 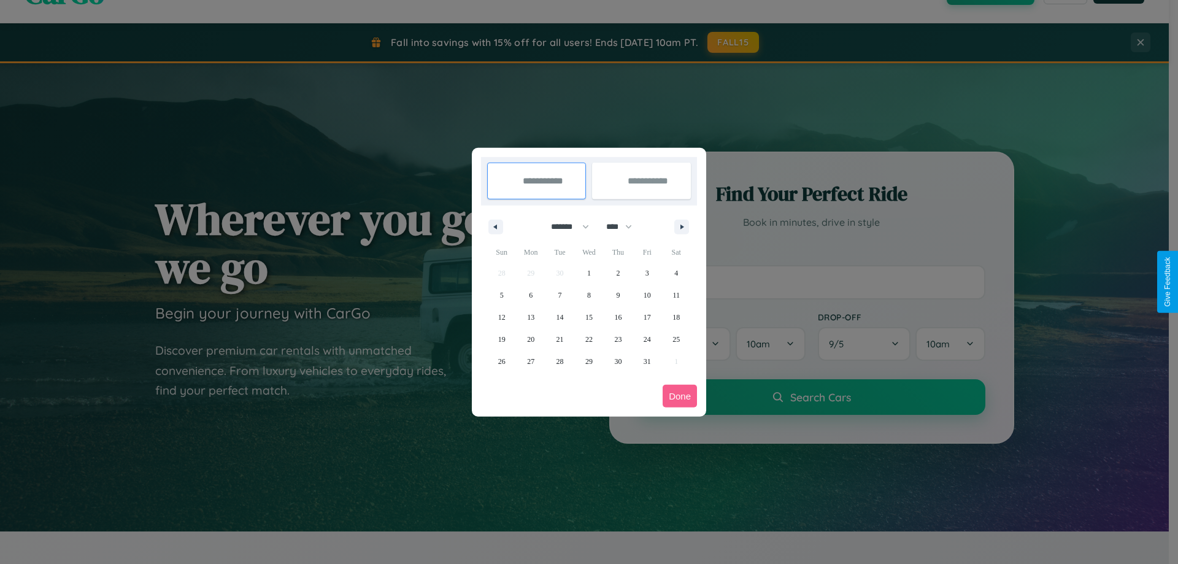 I want to click on span: 31, so click(x=648, y=362).